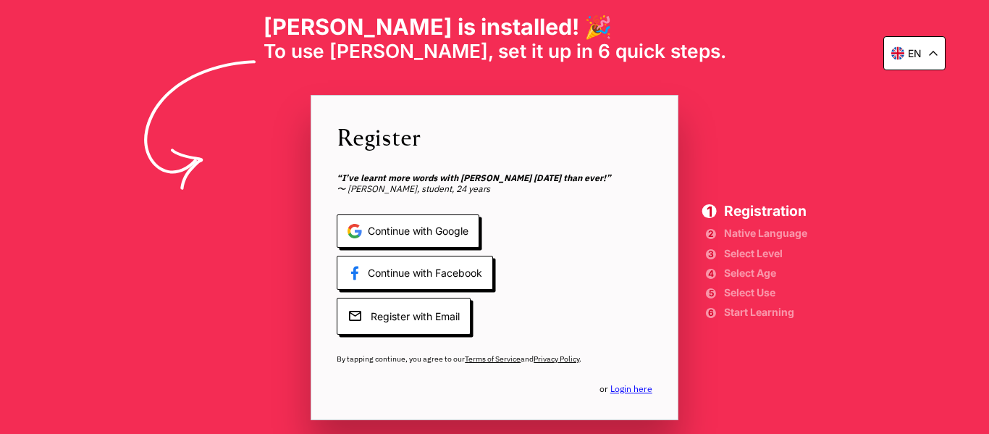  Describe the element at coordinates (626, 389) in the screenshot. I see `span: or` at that location.